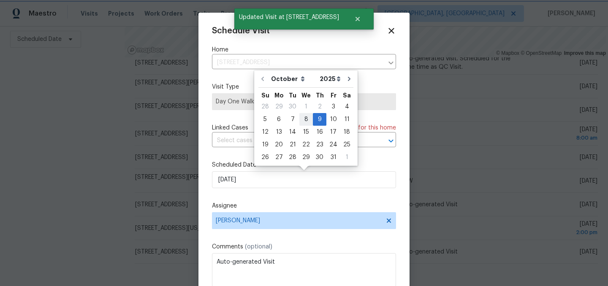 This screenshot has width=608, height=286. I want to click on span: (optional), so click(258, 247).